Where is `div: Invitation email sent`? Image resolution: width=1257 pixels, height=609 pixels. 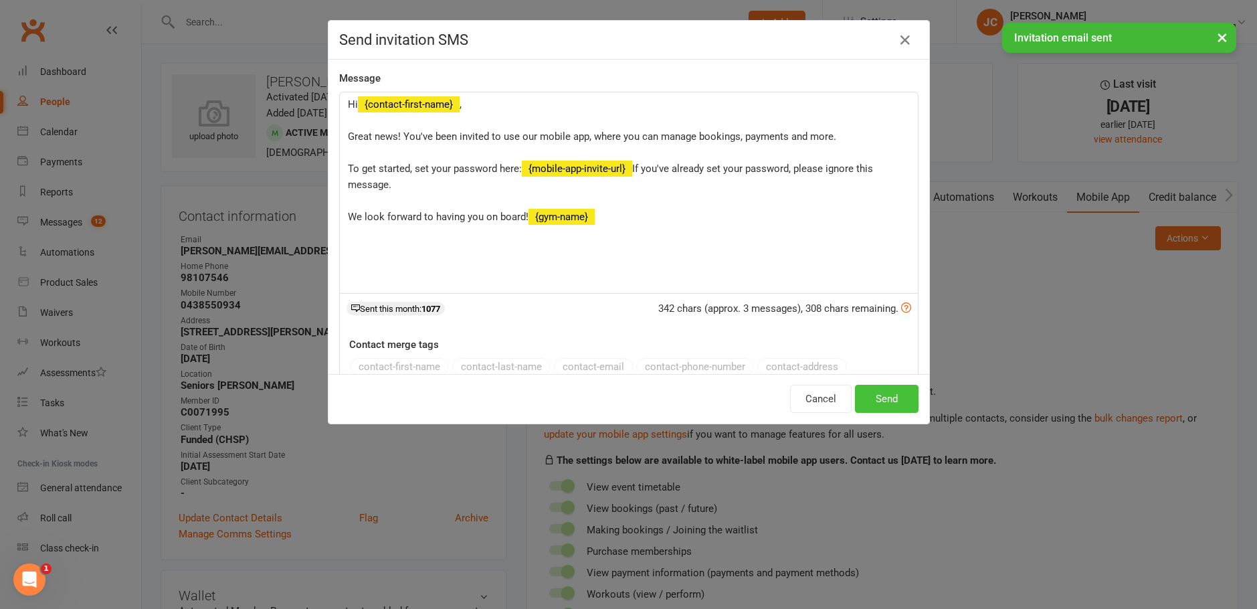
div: Invitation email sent is located at coordinates (1119, 37).